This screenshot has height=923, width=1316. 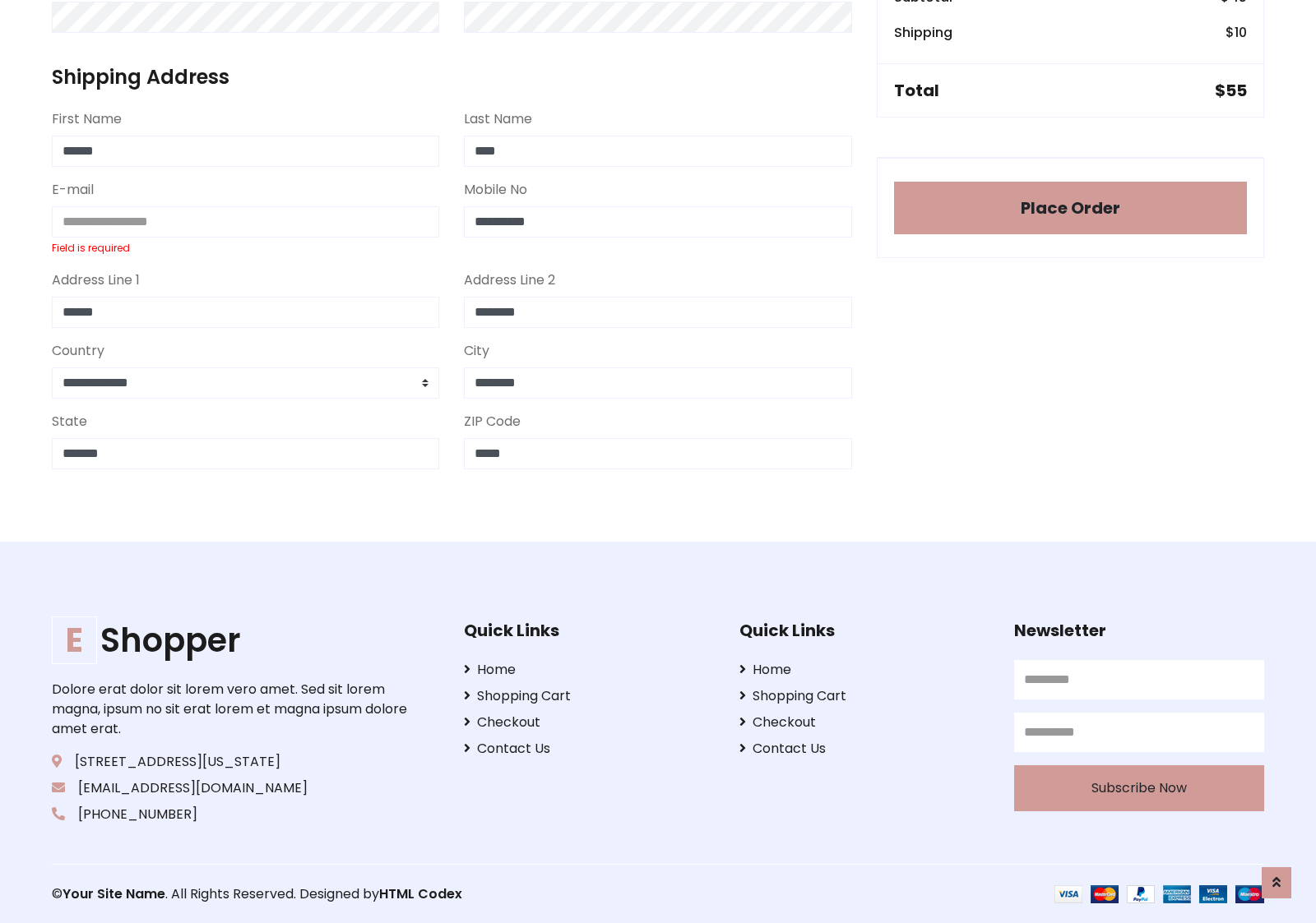 What do you see at coordinates (495, 190) in the screenshot?
I see `label: Mobile No` at bounding box center [495, 190].